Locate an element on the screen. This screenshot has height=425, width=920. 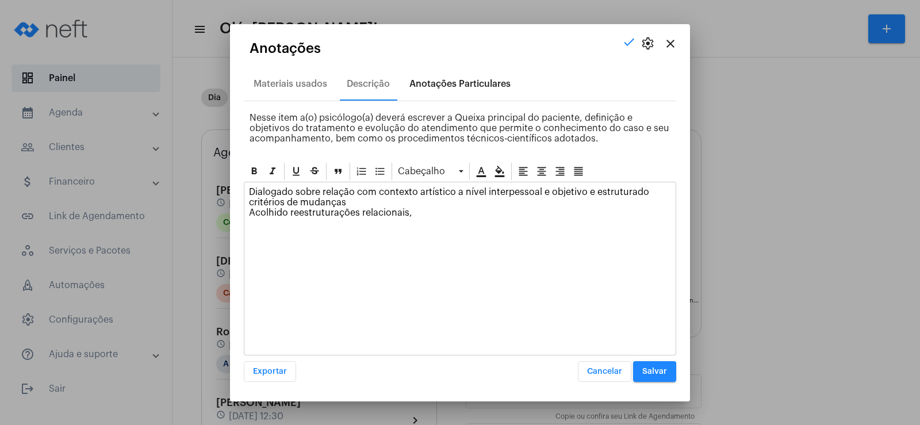
mat-icon: check is located at coordinates (629, 42).